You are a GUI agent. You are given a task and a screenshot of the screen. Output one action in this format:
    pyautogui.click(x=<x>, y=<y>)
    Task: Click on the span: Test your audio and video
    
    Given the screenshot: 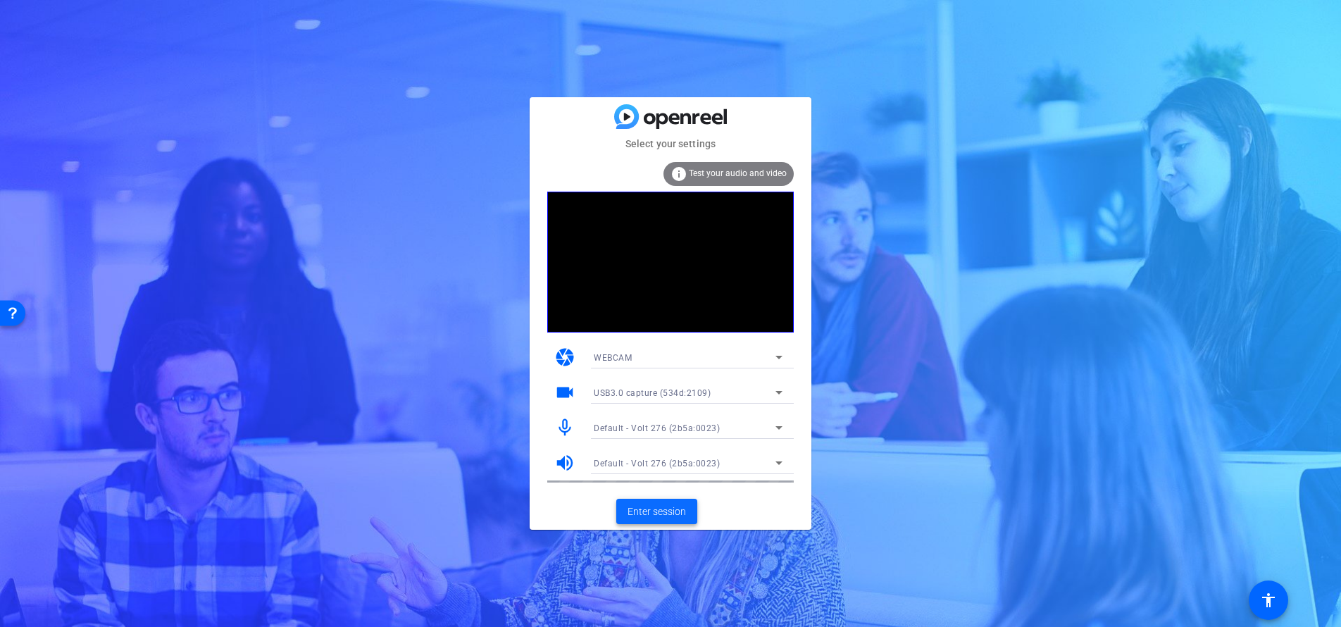 What is the action you would take?
    pyautogui.click(x=737, y=173)
    